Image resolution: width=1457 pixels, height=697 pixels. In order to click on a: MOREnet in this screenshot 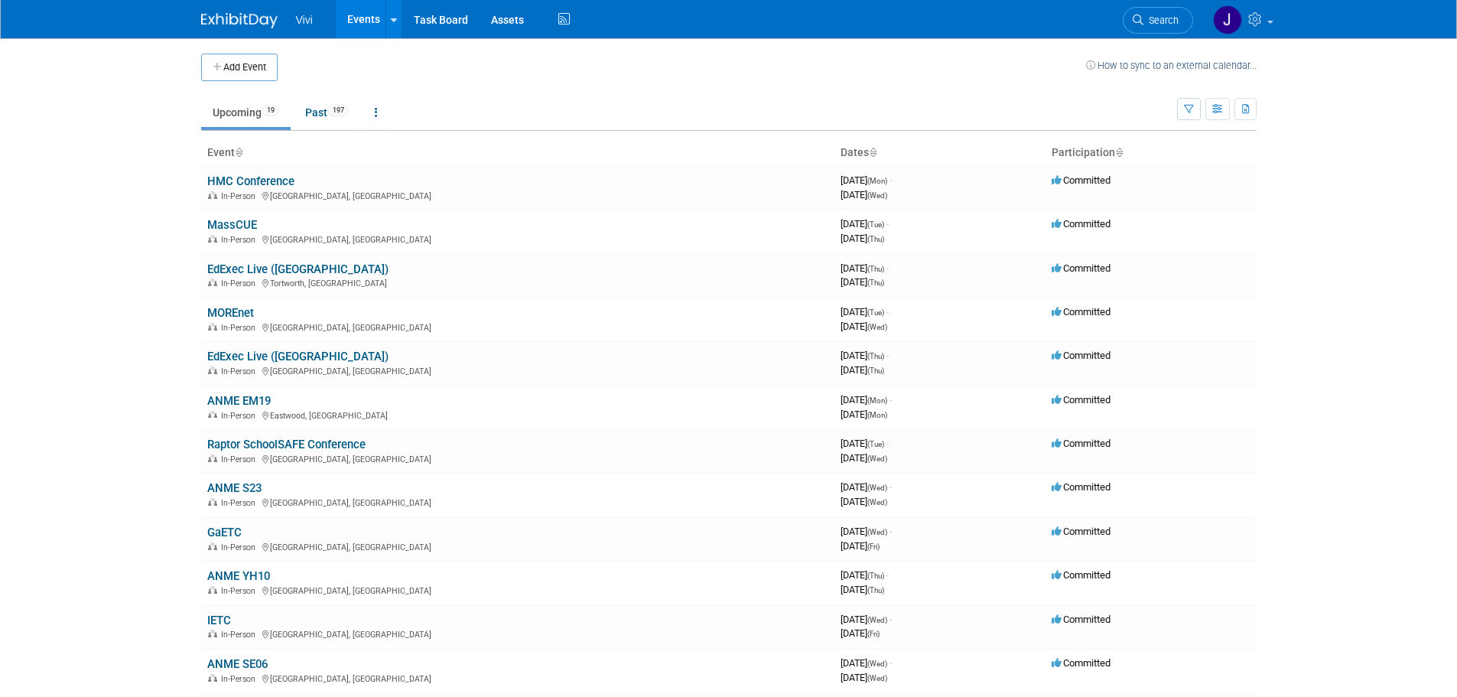, I will do `click(230, 313)`.